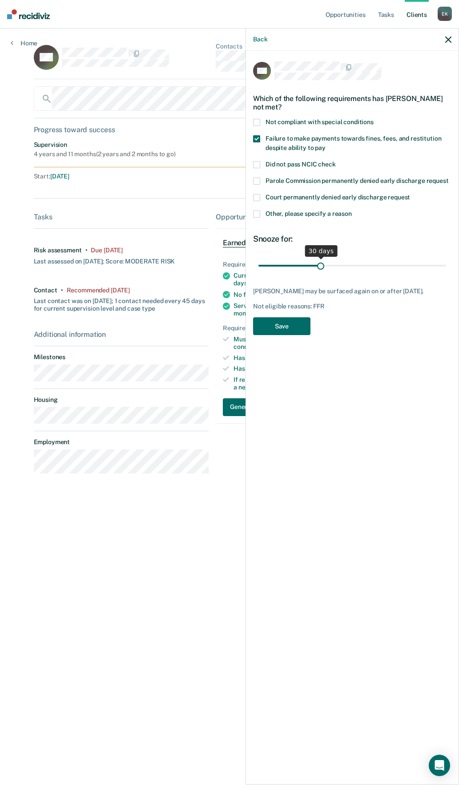 Image resolution: width=459 pixels, height=785 pixels. I want to click on span: Not compliant with special conditions, so click(320, 122).